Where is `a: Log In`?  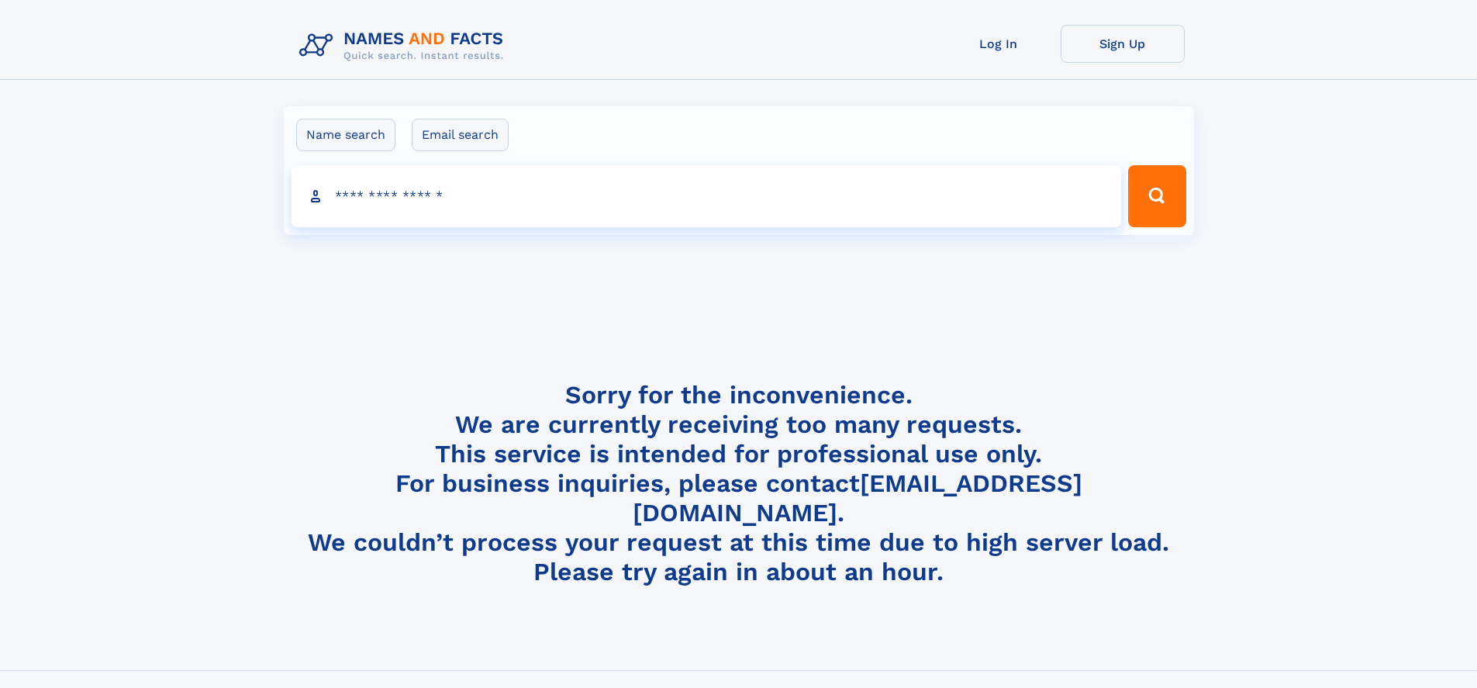 a: Log In is located at coordinates (999, 43).